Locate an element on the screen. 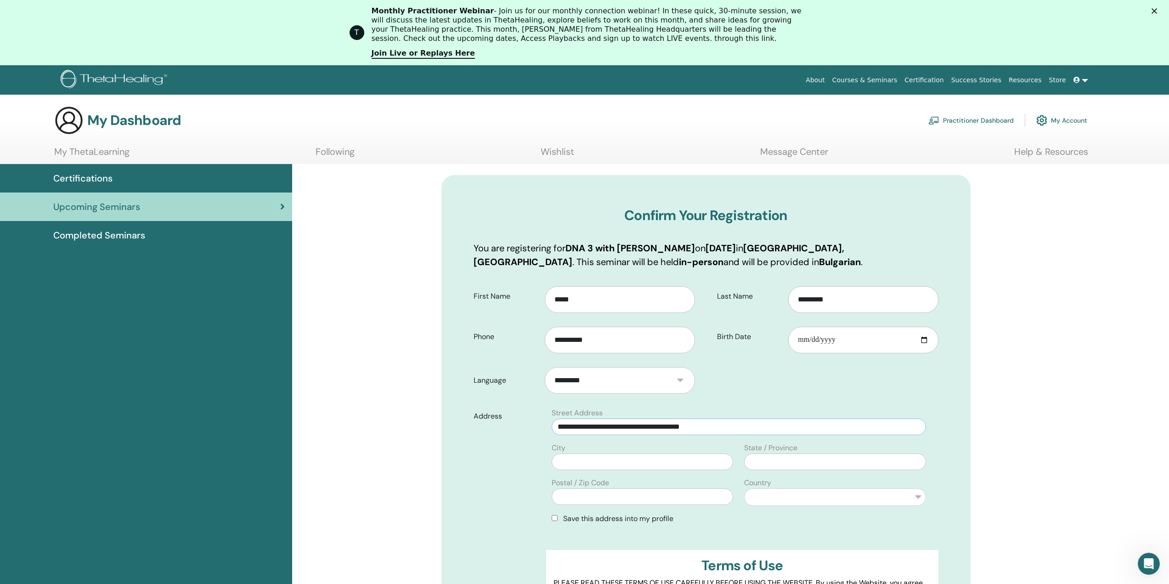  label: Postal / Zip Code is located at coordinates (580, 483).